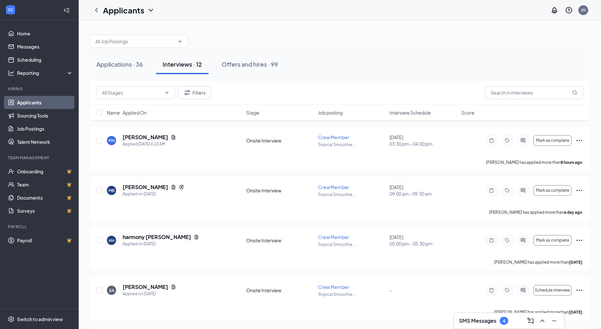 This screenshot has width=601, height=329. I want to click on a: OnboardingCrown, so click(45, 171).